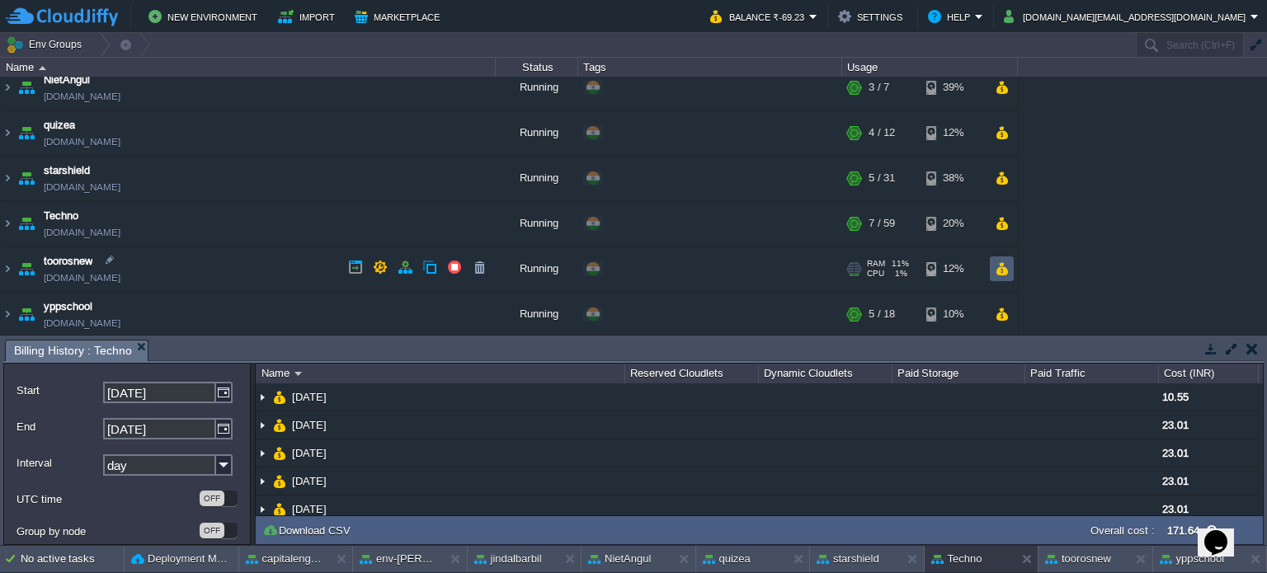  What do you see at coordinates (873, 16) in the screenshot?
I see `button: Settings` at bounding box center [873, 16].